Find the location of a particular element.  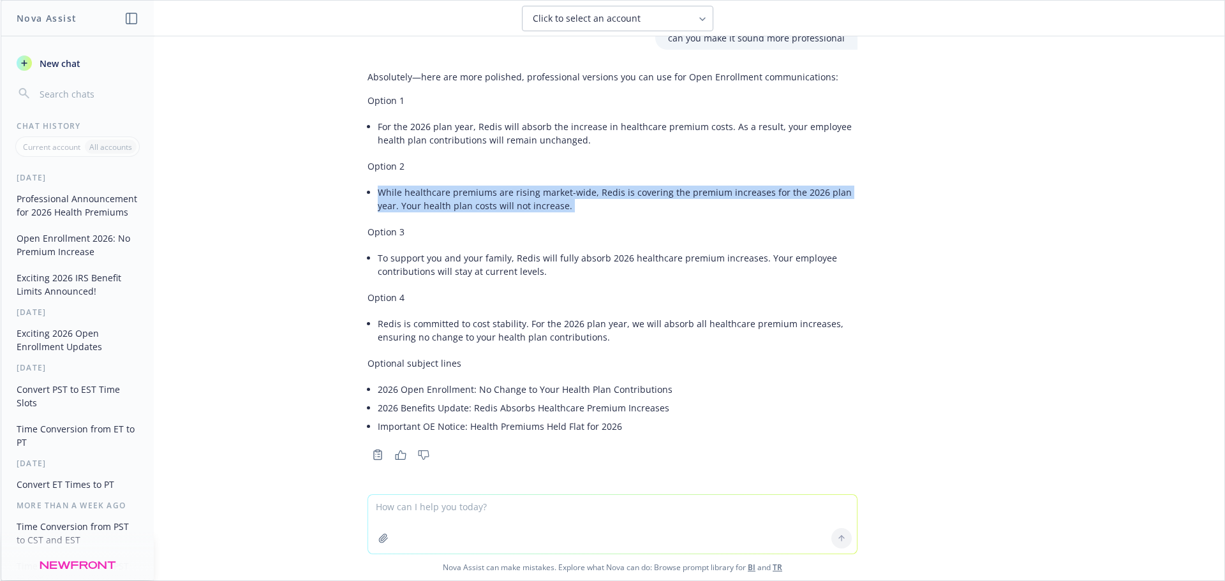

p: Optional subject lines is located at coordinates (612, 363).